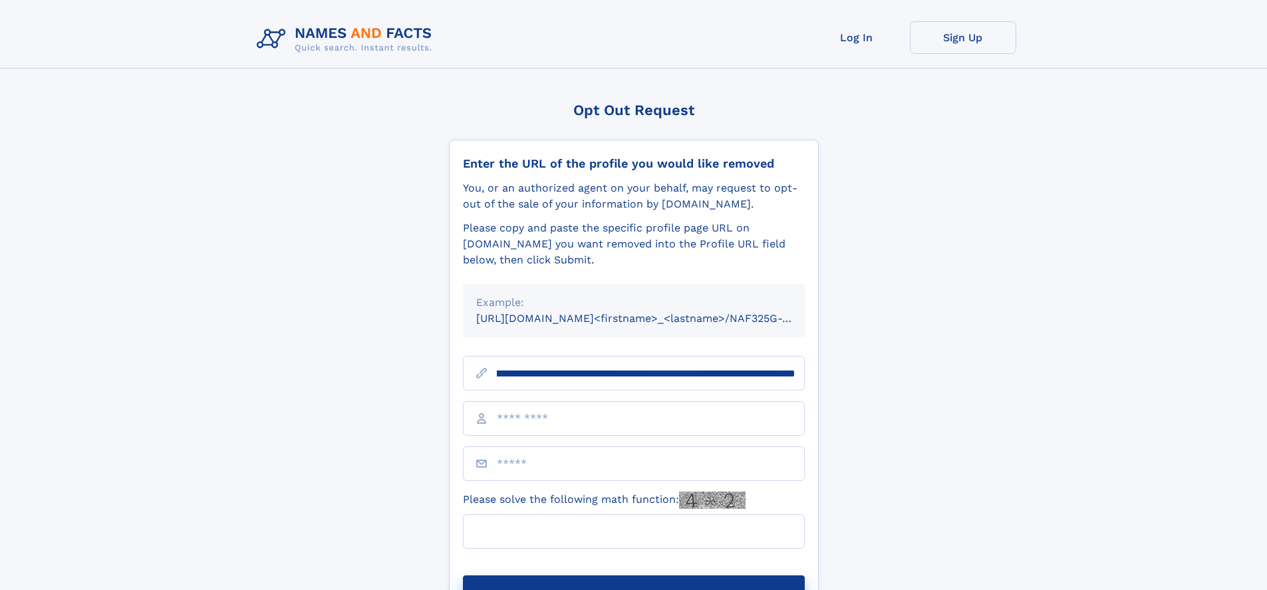 The width and height of the screenshot is (1267, 590). I want to click on a: Log In, so click(857, 37).